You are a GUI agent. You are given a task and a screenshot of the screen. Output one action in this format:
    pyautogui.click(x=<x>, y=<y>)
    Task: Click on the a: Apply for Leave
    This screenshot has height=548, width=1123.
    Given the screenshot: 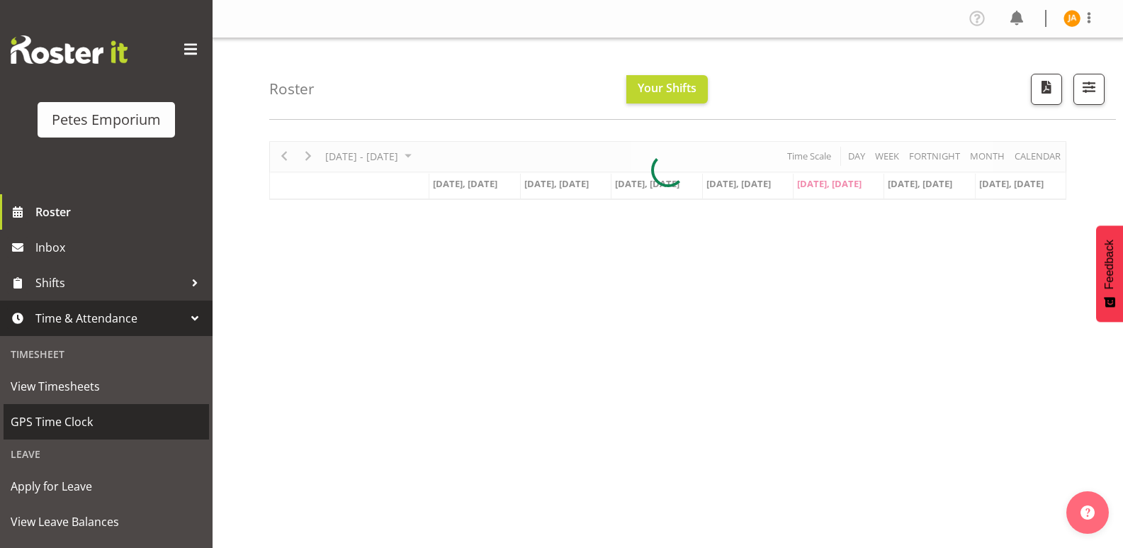 What is the action you would take?
    pyautogui.click(x=106, y=486)
    